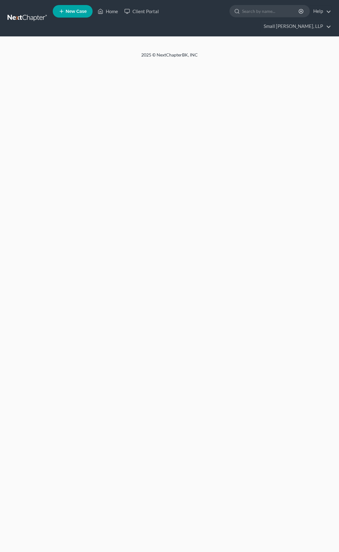  What do you see at coordinates (169, 57) in the screenshot?
I see `div: 2025 © NextChapterBK, INC` at bounding box center [169, 57].